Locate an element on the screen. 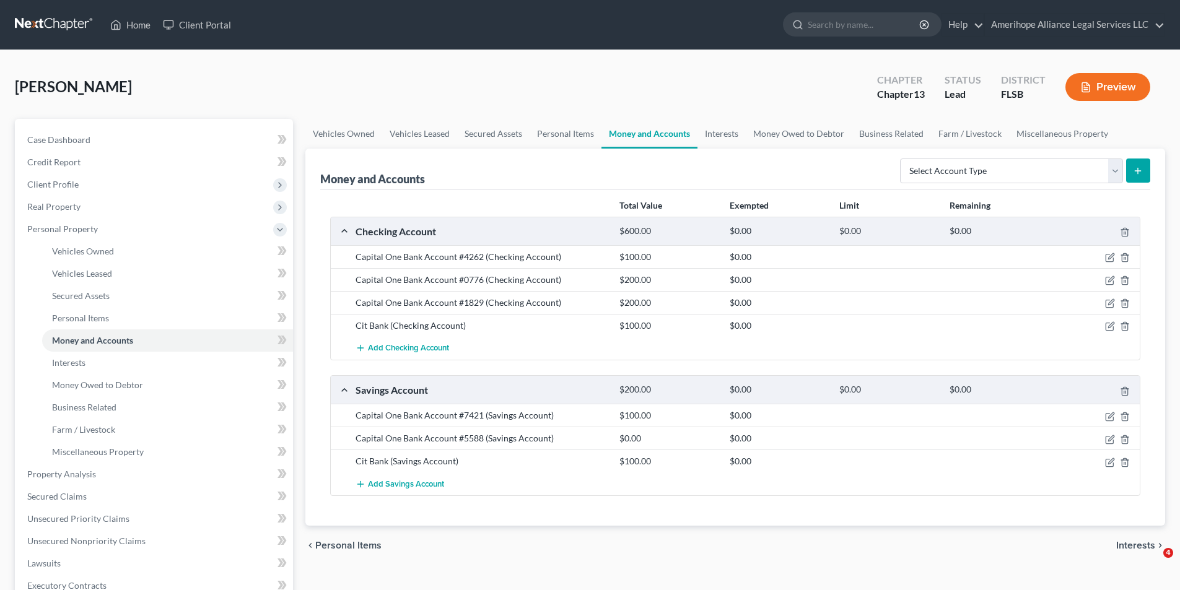  a: Secured Claims is located at coordinates (155, 497).